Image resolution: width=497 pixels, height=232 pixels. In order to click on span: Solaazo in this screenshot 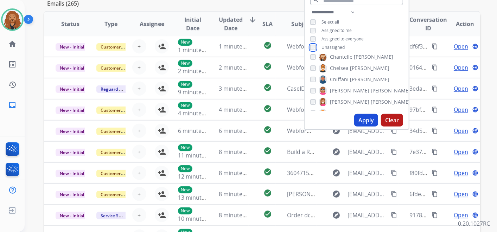, I will do `click(379, 113)`.